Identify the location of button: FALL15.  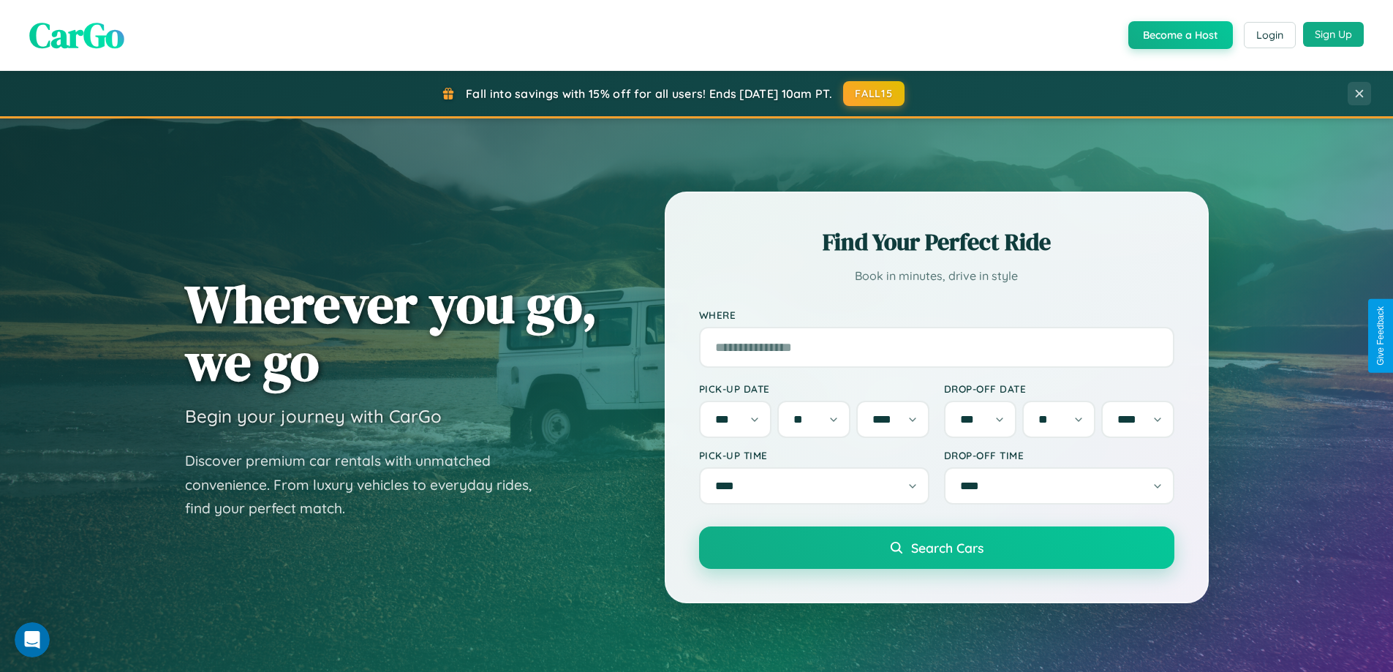
(874, 94).